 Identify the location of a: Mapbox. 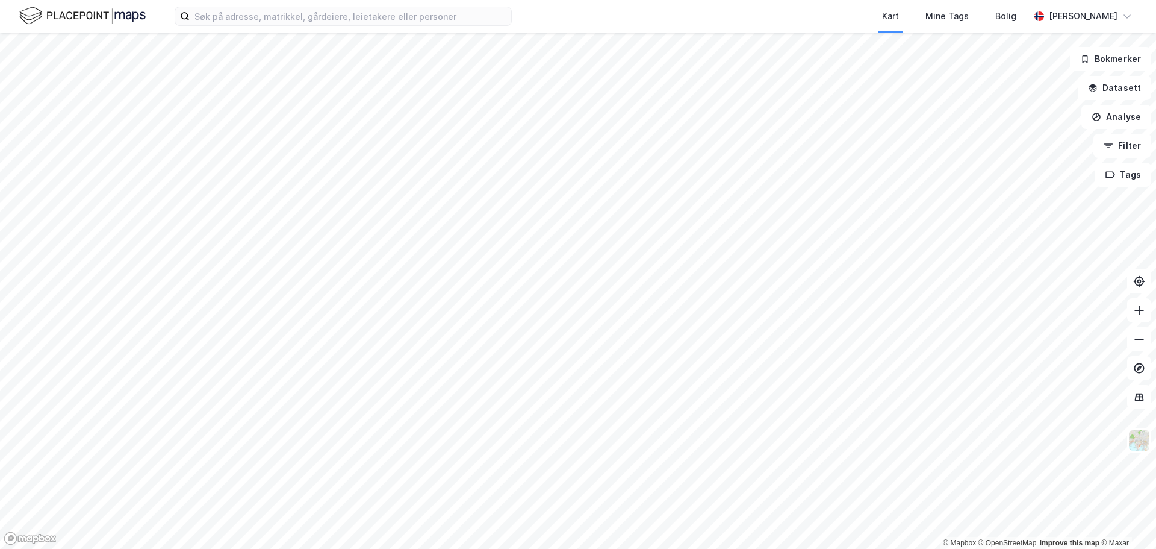
(959, 542).